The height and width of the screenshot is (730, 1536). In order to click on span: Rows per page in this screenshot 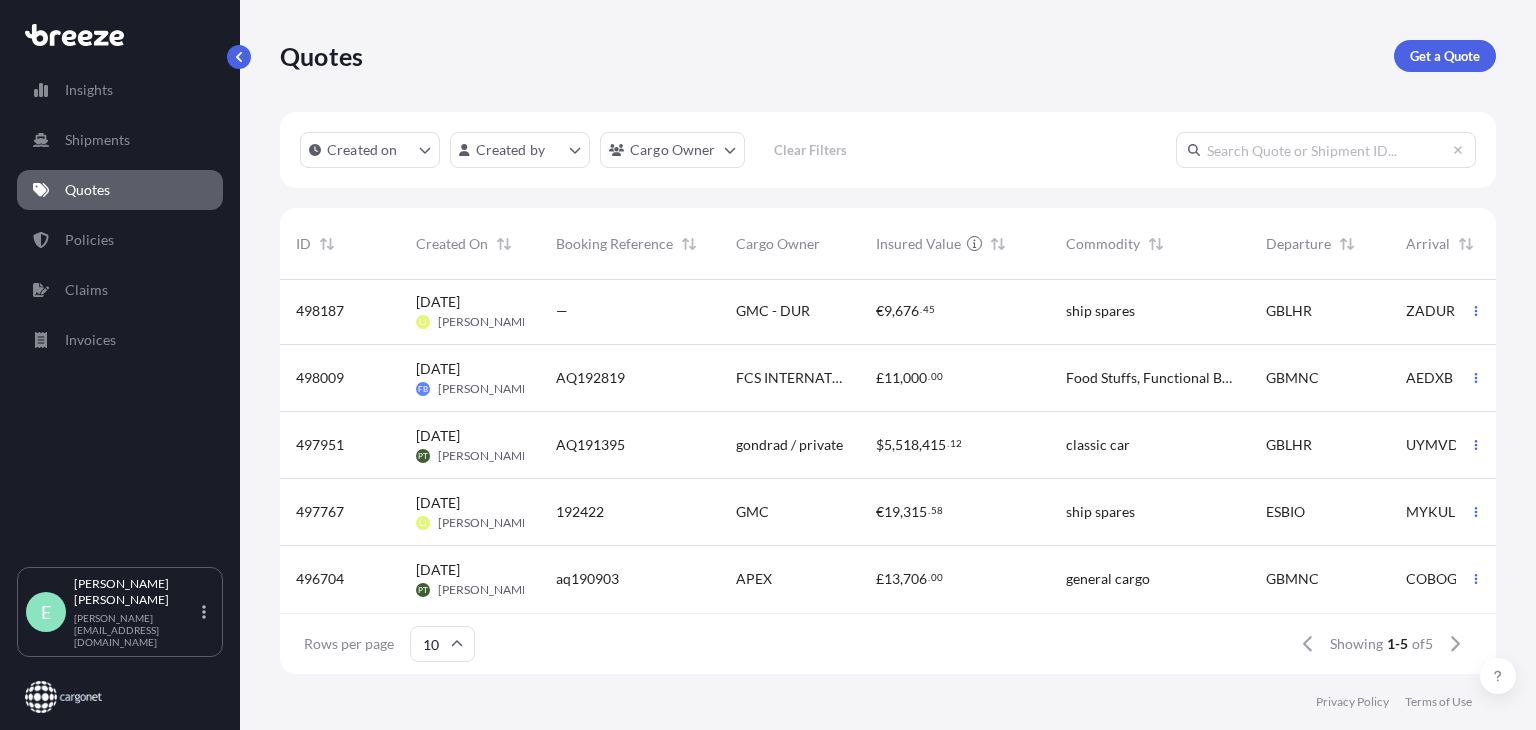, I will do `click(349, 644)`.